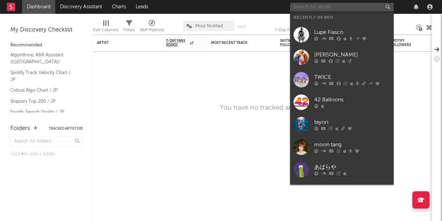  What do you see at coordinates (47, 45) in the screenshot?
I see `div: Recommended` at bounding box center [47, 45].